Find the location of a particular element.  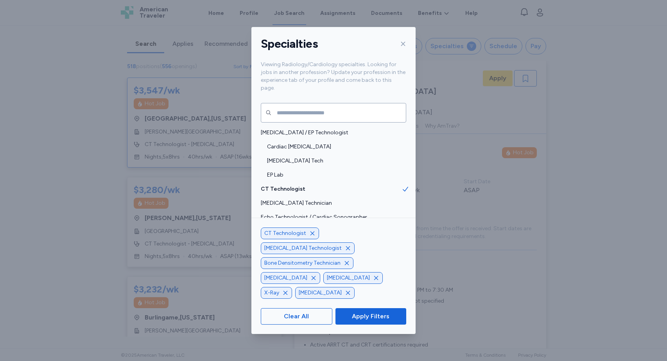

button: Clear All is located at coordinates (297, 316).